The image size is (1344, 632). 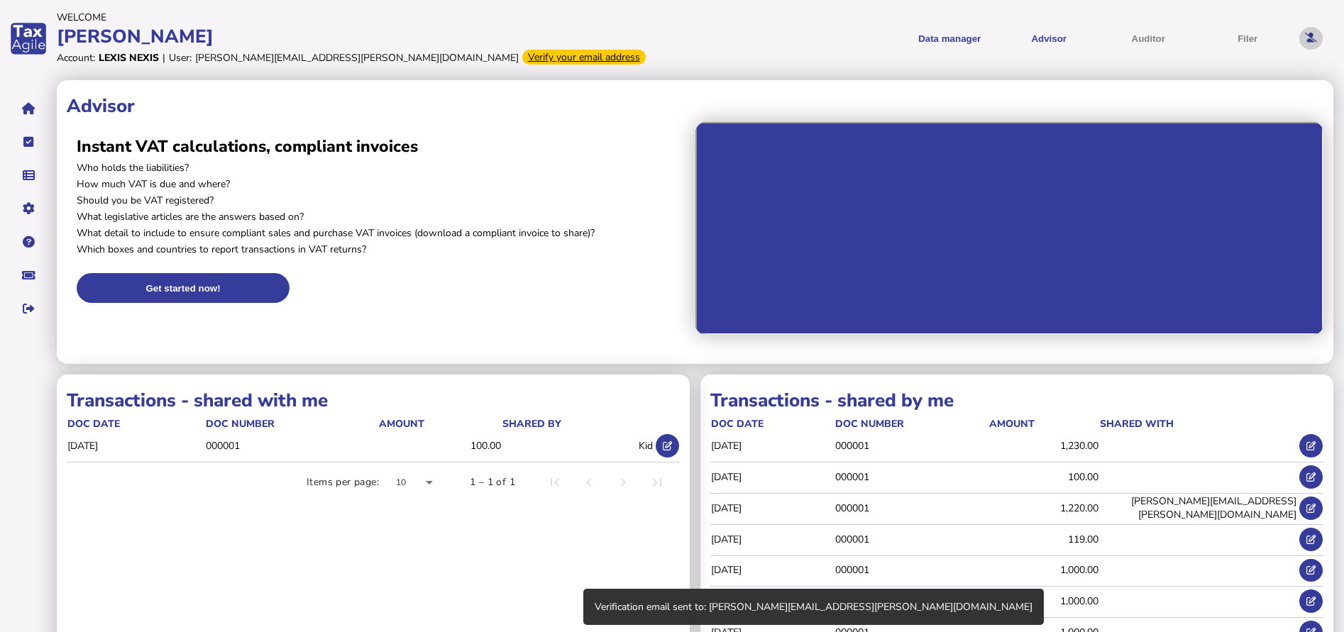 What do you see at coordinates (381, 184) in the screenshot?
I see `p: How much VAT is due and where?` at bounding box center [381, 184].